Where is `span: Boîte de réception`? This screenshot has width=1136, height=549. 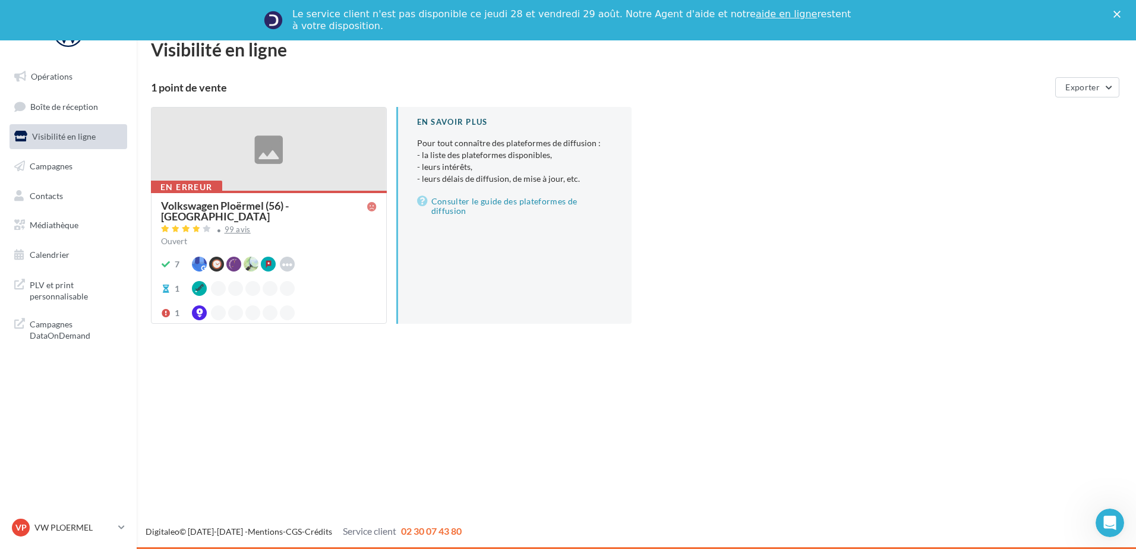 span: Boîte de réception is located at coordinates (64, 106).